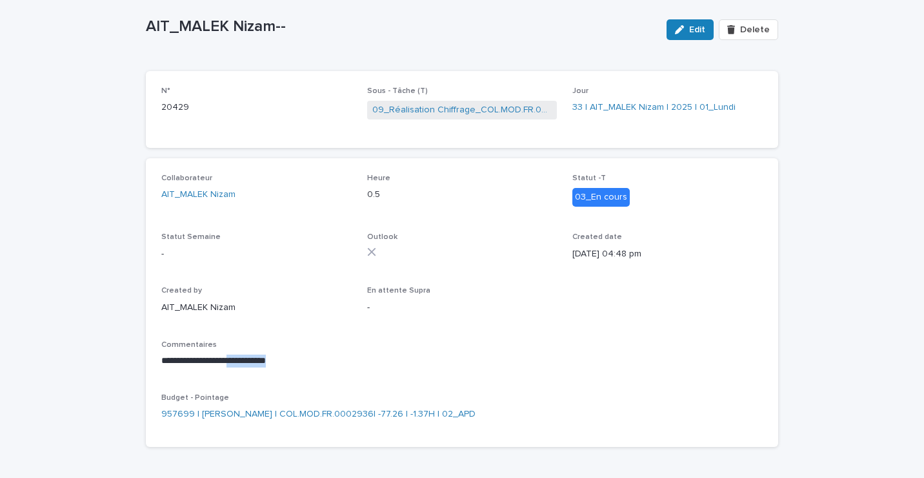  Describe the element at coordinates (690, 30) in the screenshot. I see `button: Edit` at that location.